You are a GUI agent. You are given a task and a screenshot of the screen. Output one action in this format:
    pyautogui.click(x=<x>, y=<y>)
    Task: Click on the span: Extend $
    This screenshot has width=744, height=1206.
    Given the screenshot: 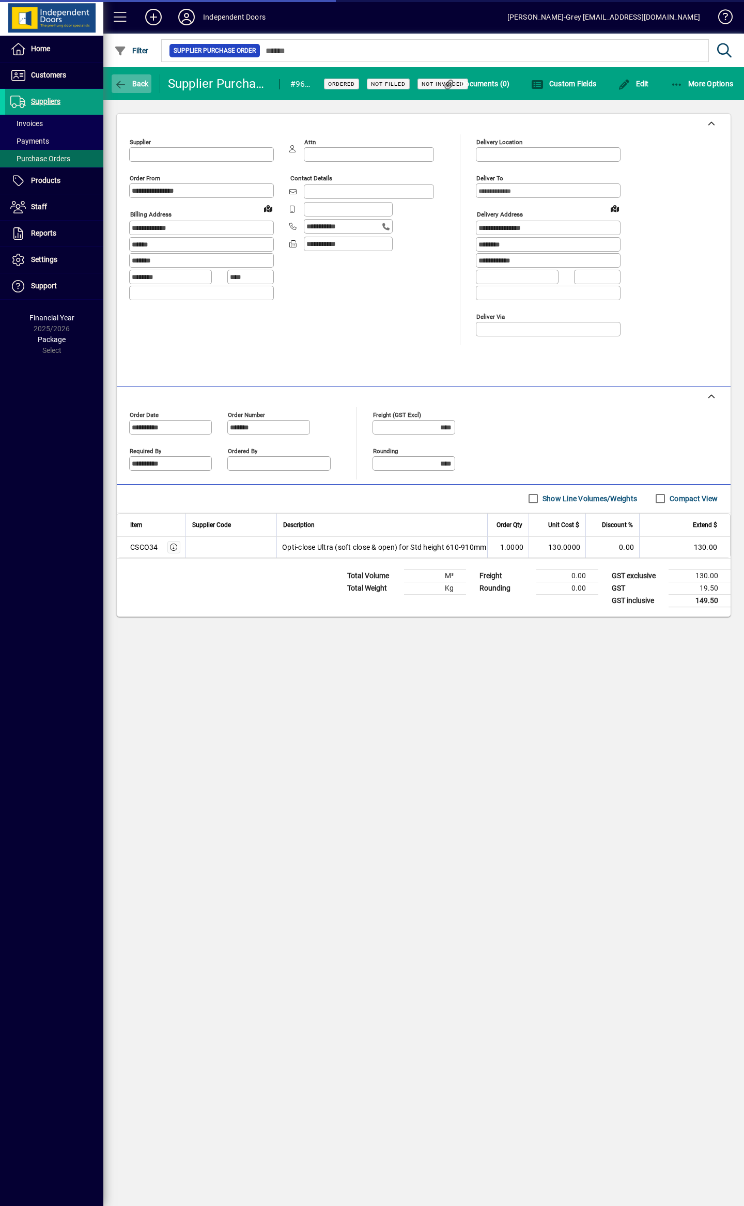 What is the action you would take?
    pyautogui.click(x=705, y=525)
    